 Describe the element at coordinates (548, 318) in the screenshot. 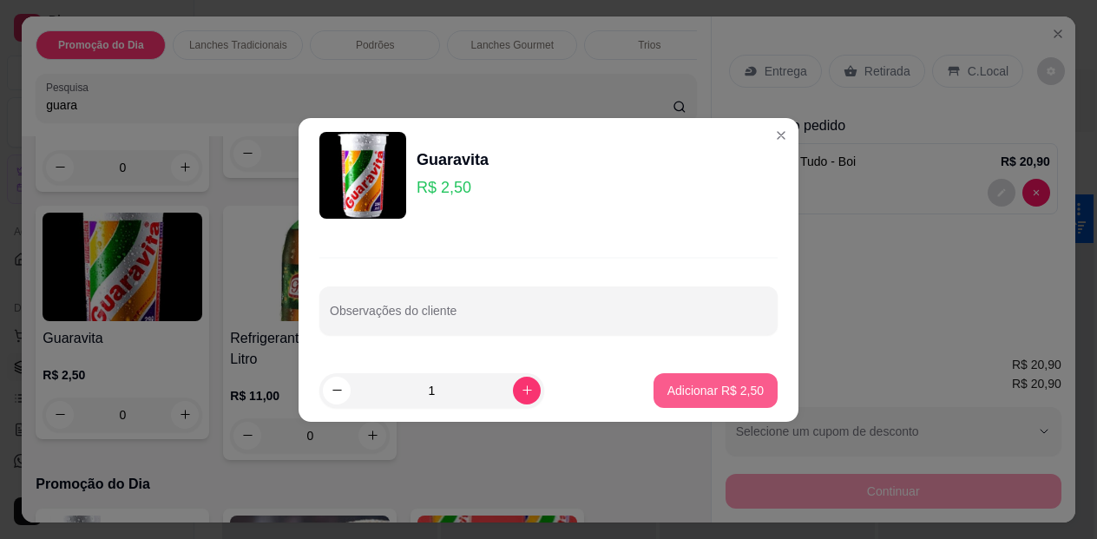

I see `input: Observações do cliente` at that location.